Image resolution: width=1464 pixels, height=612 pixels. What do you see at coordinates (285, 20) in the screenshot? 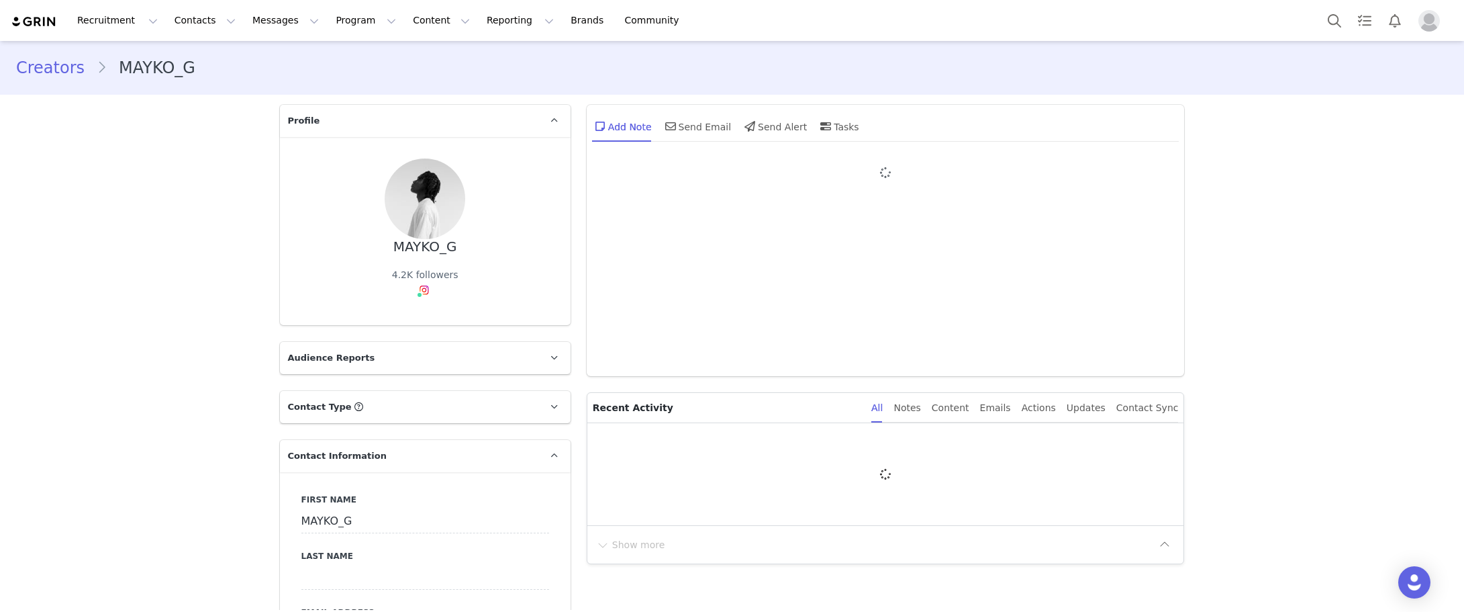
I see `button: Messages` at bounding box center [285, 20].